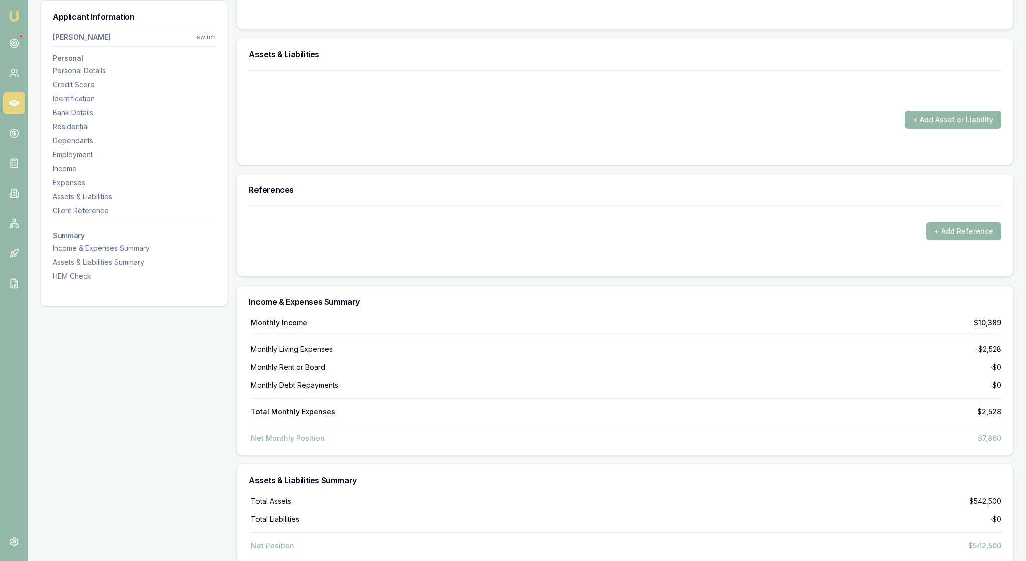 The height and width of the screenshot is (561, 1026). What do you see at coordinates (279, 323) in the screenshot?
I see `div: Monthly Income` at bounding box center [279, 323].